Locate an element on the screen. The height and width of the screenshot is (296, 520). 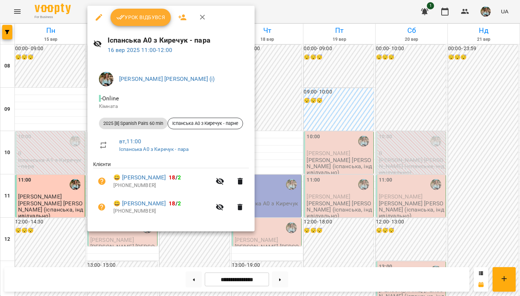
a: вт , 11:00 is located at coordinates (130, 141).